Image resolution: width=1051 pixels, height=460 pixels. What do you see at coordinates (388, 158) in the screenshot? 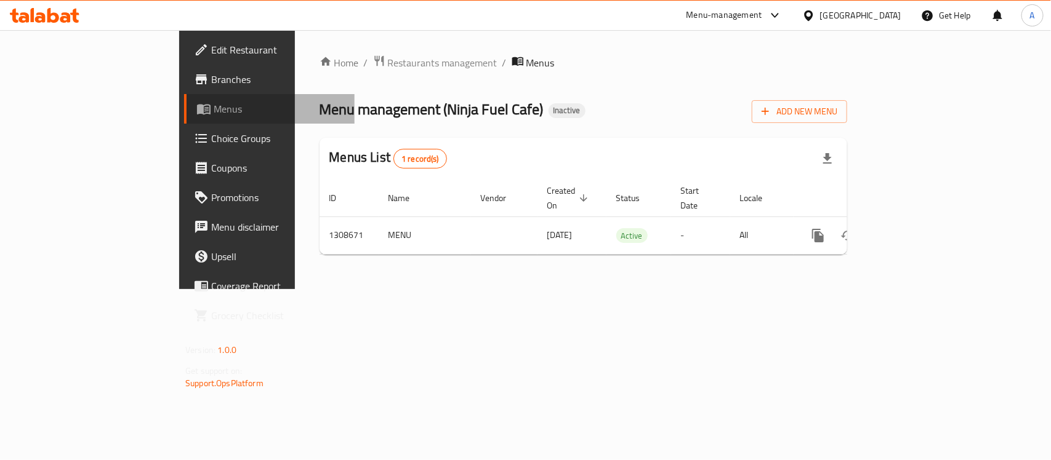
I see `h2: Menus List` at bounding box center [388, 158].